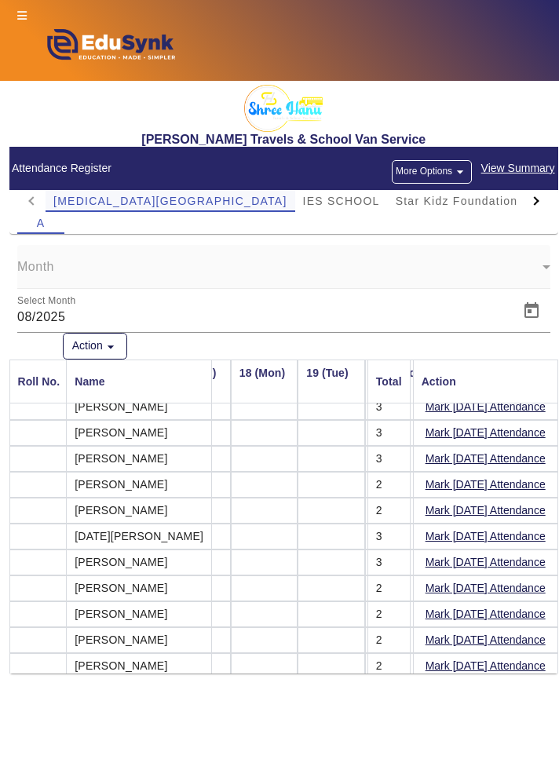 This screenshot has width=559, height=763. Describe the element at coordinates (518, 168) in the screenshot. I see `span: View Summary` at that location.